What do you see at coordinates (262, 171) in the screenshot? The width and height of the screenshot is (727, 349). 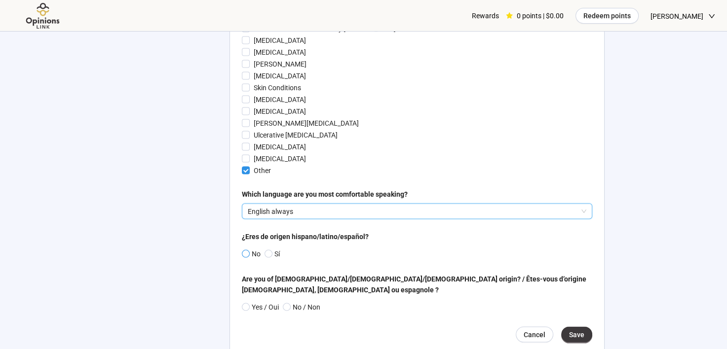 I see `p: Other` at bounding box center [262, 171].